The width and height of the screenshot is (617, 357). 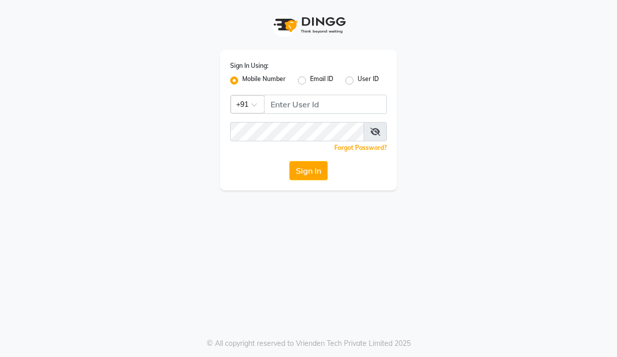 I want to click on img: logo1.svg, so click(x=309, y=25).